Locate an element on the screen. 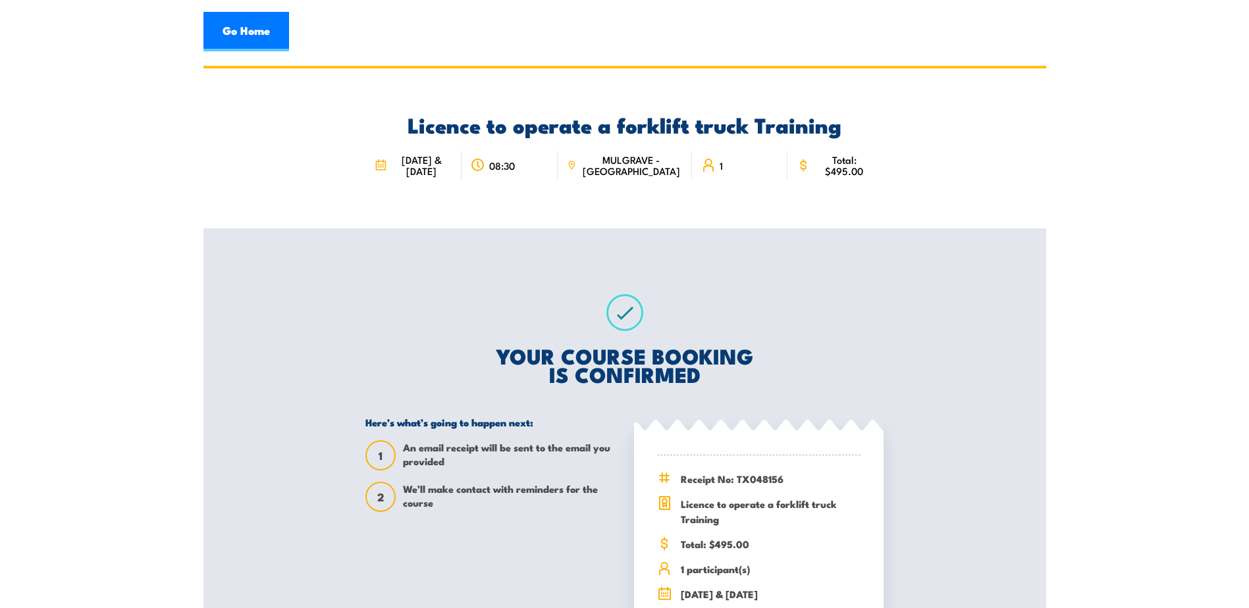 Image resolution: width=1249 pixels, height=608 pixels. span: We’ll make contact with reminders for the course is located at coordinates (509, 497).